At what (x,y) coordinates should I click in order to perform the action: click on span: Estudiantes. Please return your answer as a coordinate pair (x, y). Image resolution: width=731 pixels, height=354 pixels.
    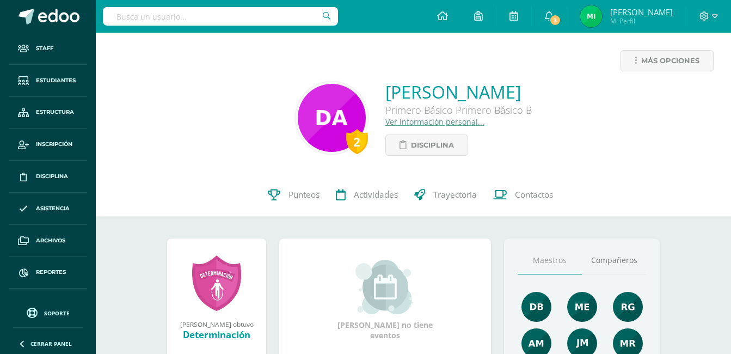
    Looking at the image, I should click on (55, 81).